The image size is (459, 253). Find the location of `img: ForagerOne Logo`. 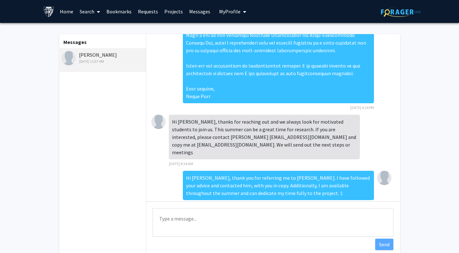

img: ForagerOne Logo is located at coordinates (401, 12).